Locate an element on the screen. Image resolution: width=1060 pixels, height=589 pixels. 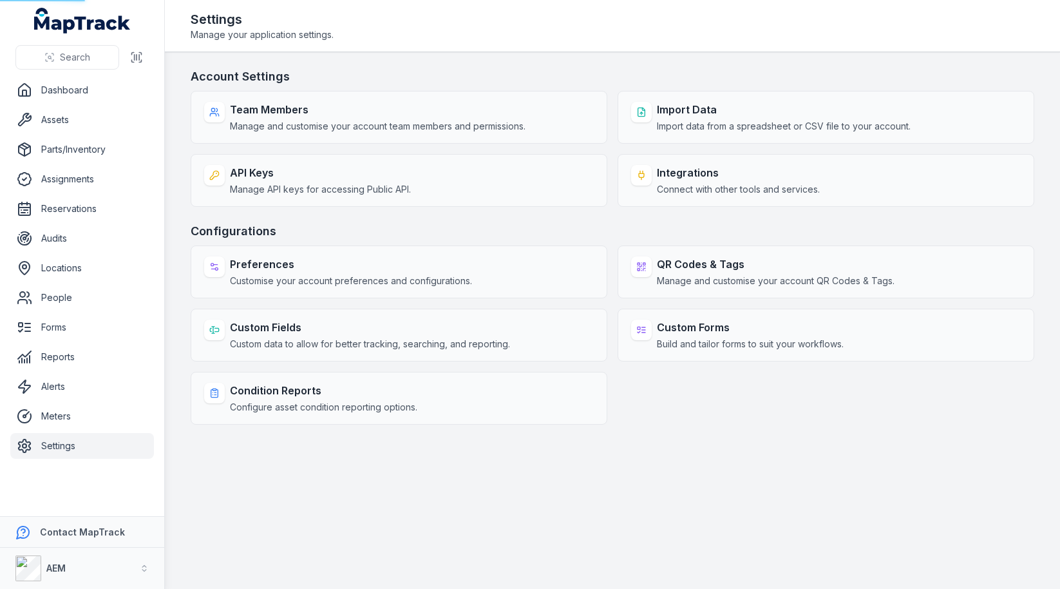
a: Team MembersManage and customise your account team members and permissions. is located at coordinates (399, 117).